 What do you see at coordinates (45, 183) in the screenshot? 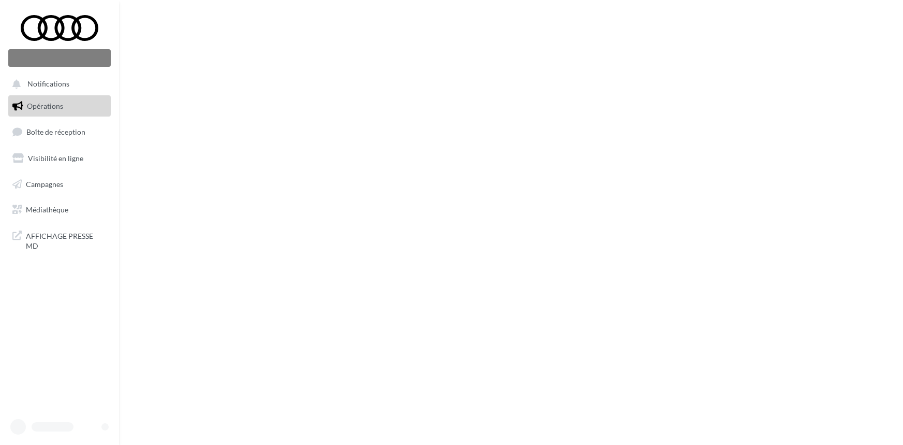
I see `span: Campagnes` at bounding box center [45, 183].